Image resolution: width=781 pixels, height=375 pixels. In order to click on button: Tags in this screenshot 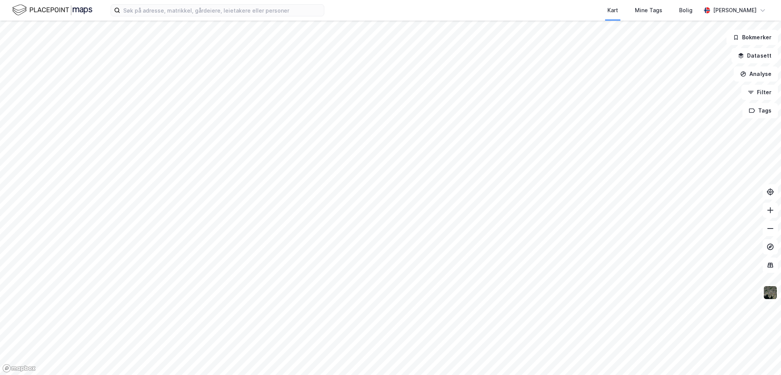, I will do `click(760, 111)`.